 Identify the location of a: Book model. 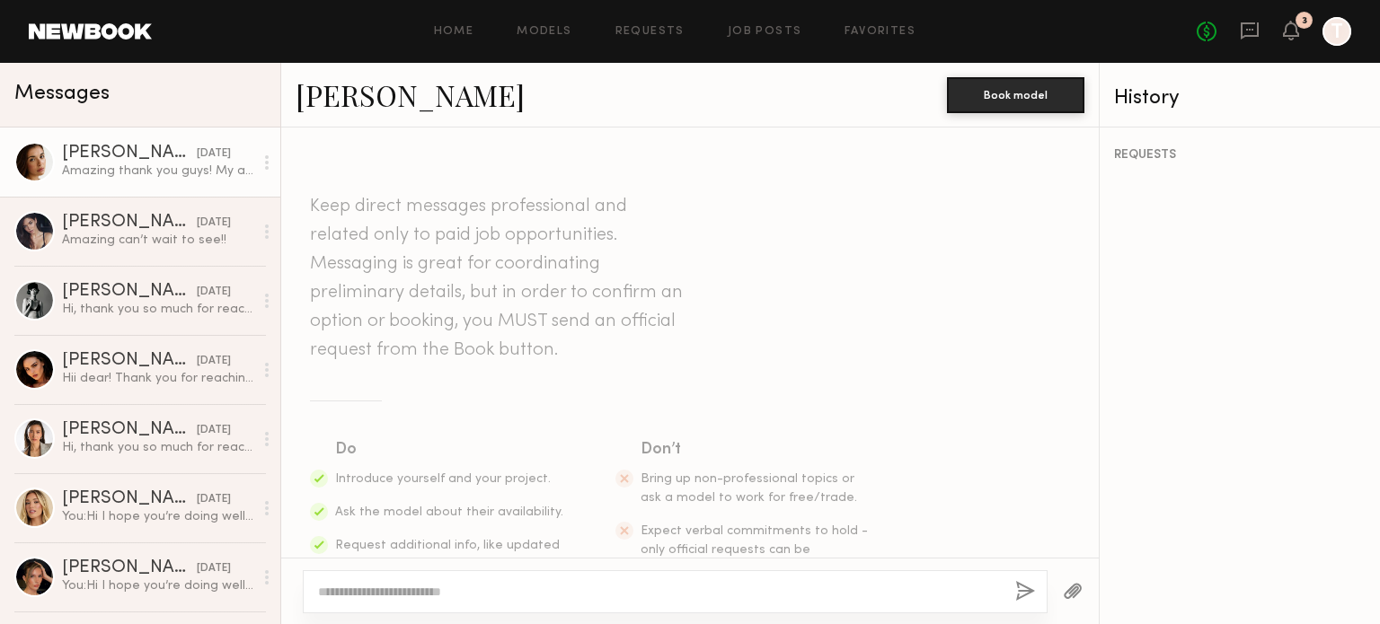
(1015, 93).